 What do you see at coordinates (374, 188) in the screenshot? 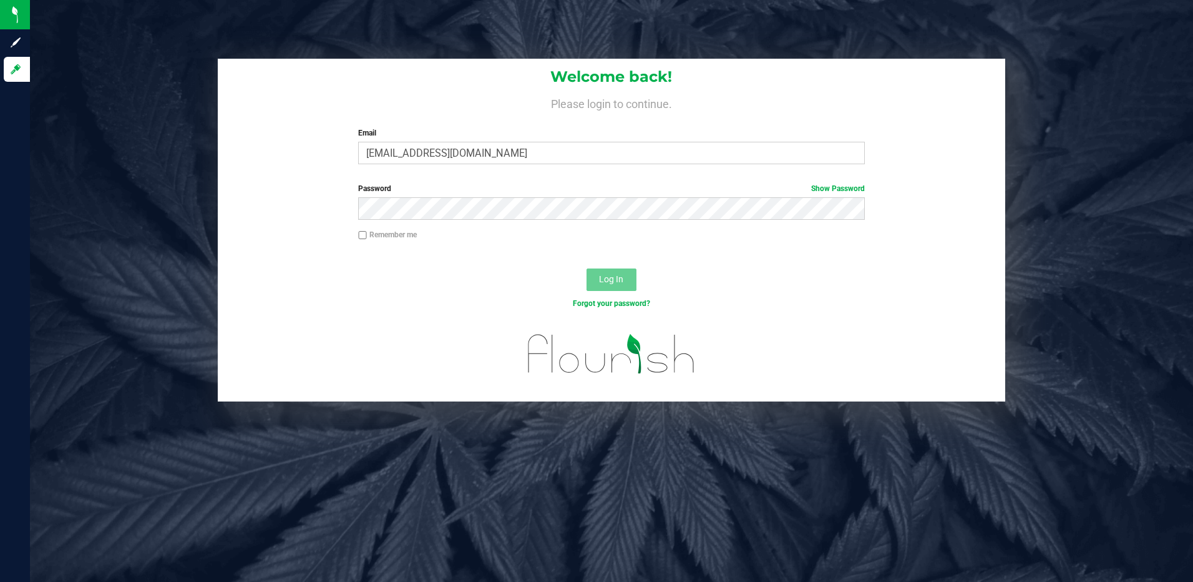
I see `span: Password` at bounding box center [374, 188].